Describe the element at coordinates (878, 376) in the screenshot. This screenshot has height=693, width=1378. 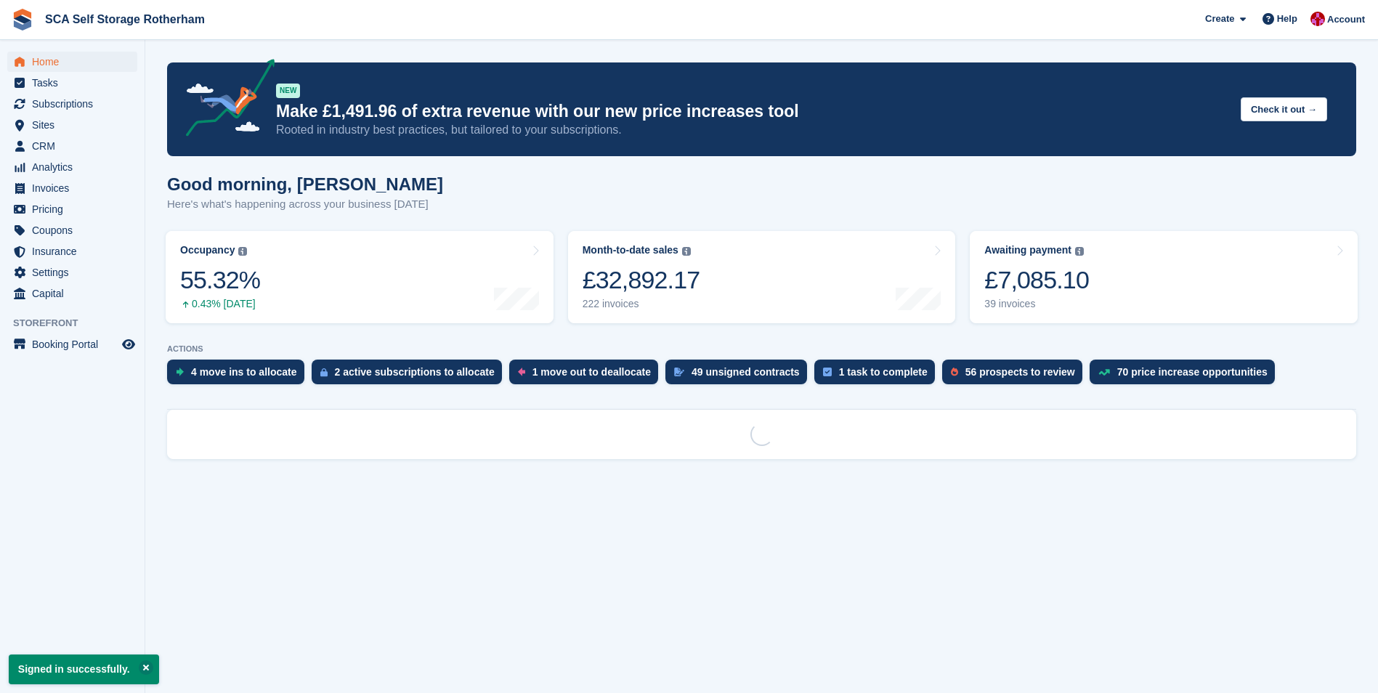
I see `a: 1 task to complete` at that location.